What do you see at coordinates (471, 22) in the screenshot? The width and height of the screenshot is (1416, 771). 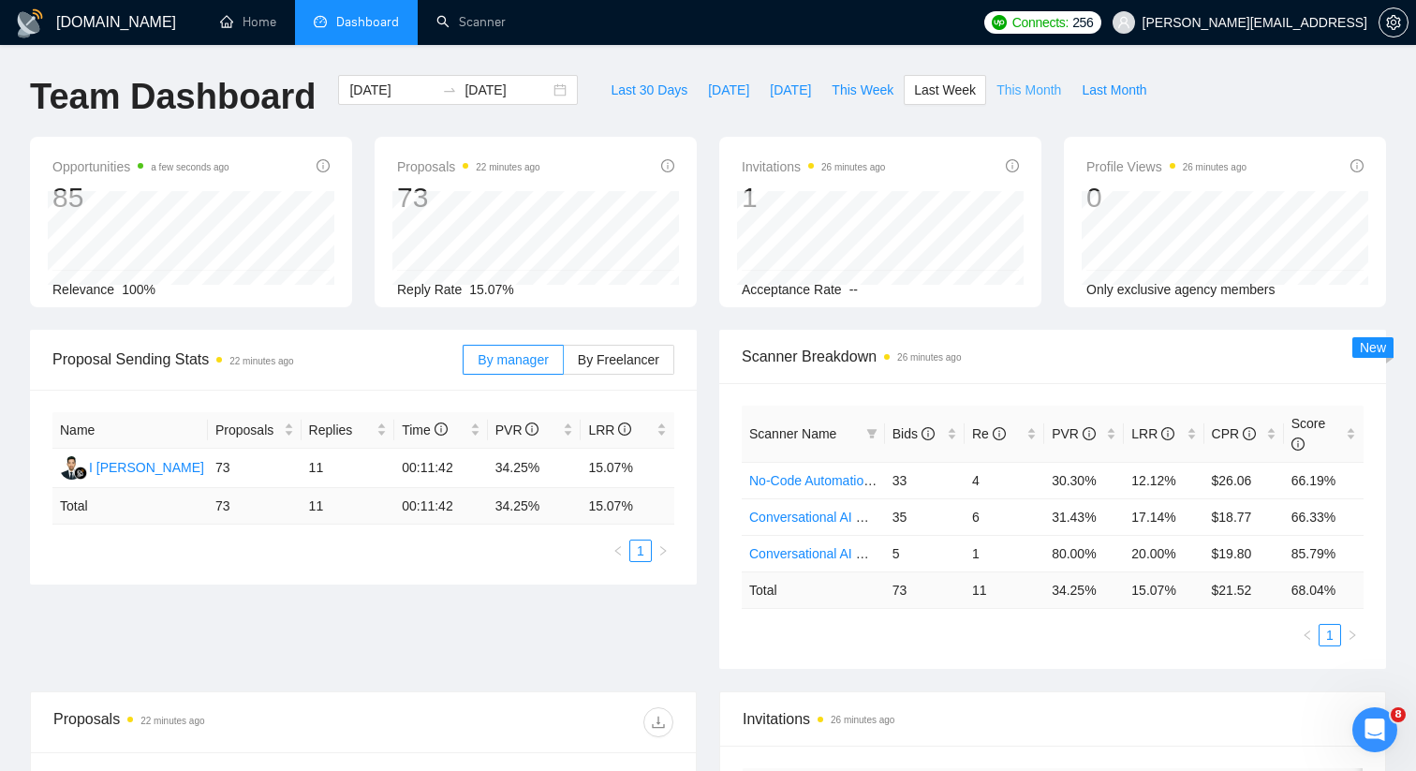 I see `a: searchScanner` at bounding box center [471, 22].